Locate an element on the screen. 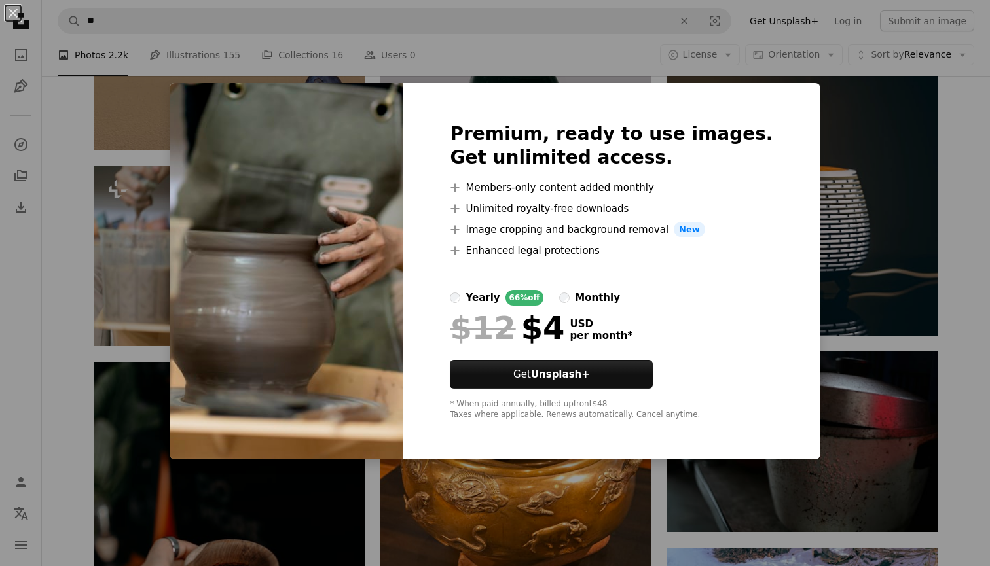  button: GetUnsplash+ is located at coordinates (551, 374).